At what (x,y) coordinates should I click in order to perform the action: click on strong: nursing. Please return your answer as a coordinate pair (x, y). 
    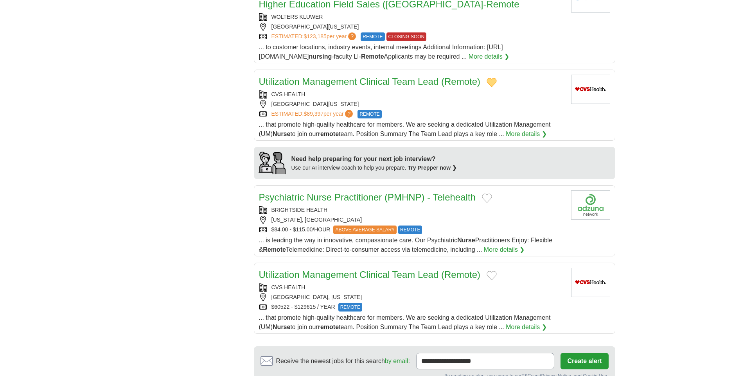
    Looking at the image, I should click on (320, 56).